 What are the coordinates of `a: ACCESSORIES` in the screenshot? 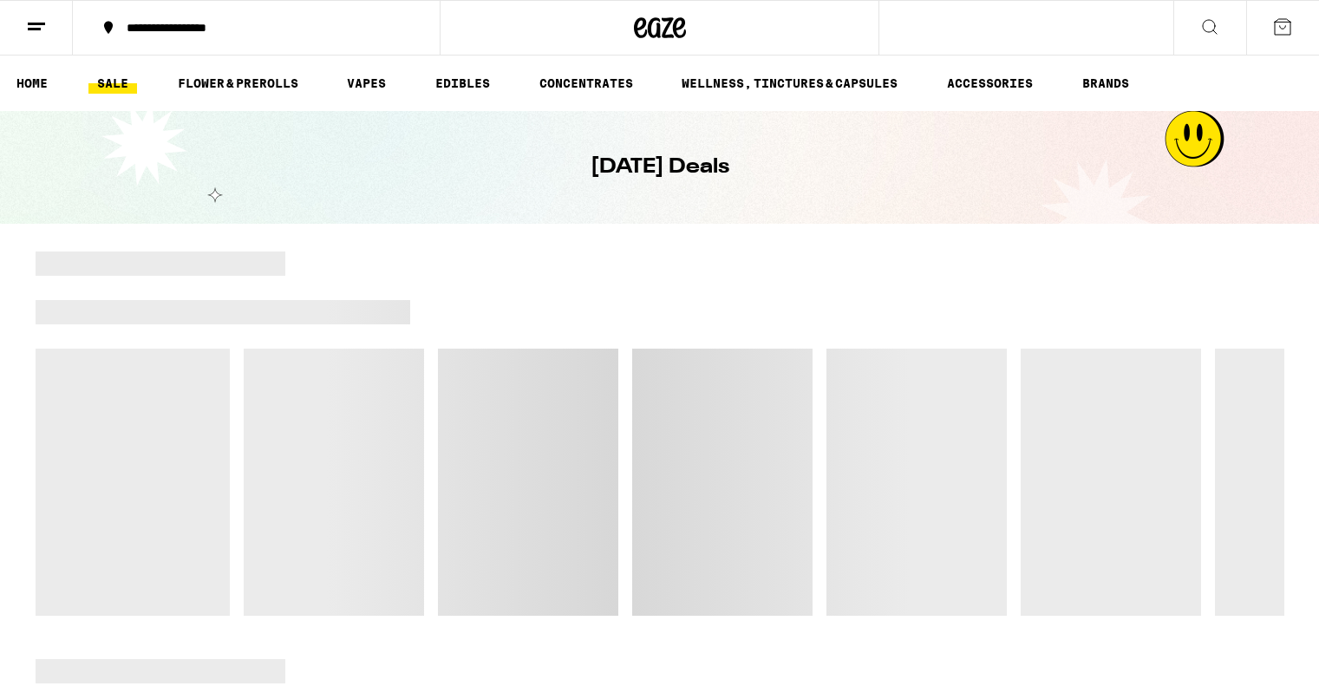 It's located at (989, 83).